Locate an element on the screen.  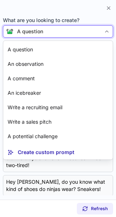
p: An observation is located at coordinates (25, 64).